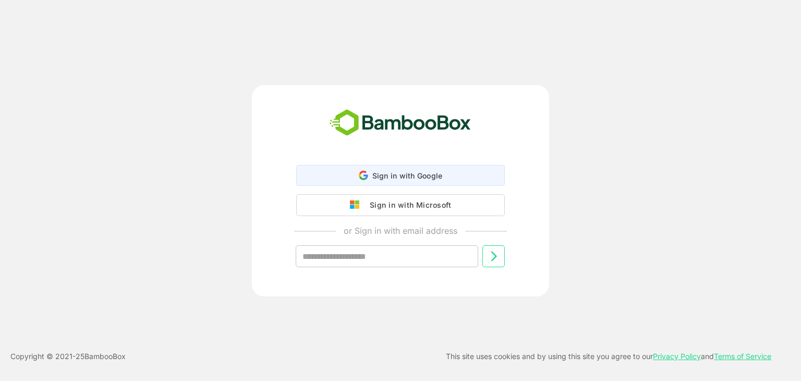  Describe the element at coordinates (742, 356) in the screenshot. I see `a: Terms of Service` at that location.